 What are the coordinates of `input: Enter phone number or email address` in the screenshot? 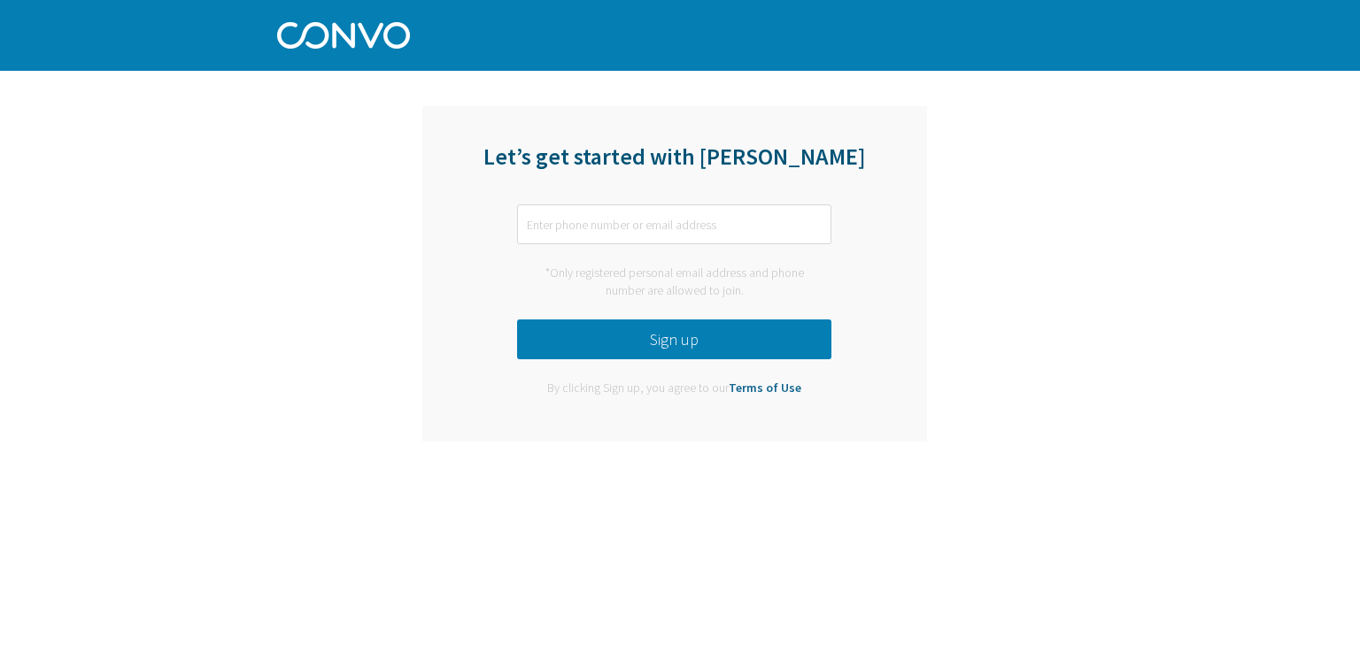 It's located at (674, 224).